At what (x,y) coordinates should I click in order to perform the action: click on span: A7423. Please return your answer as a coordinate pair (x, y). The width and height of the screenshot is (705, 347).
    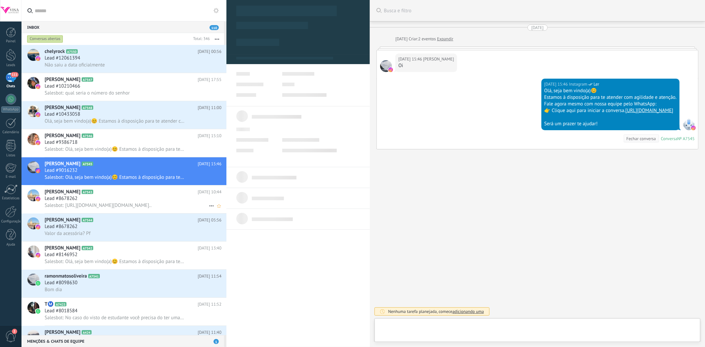
    Looking at the image, I should click on (61, 304).